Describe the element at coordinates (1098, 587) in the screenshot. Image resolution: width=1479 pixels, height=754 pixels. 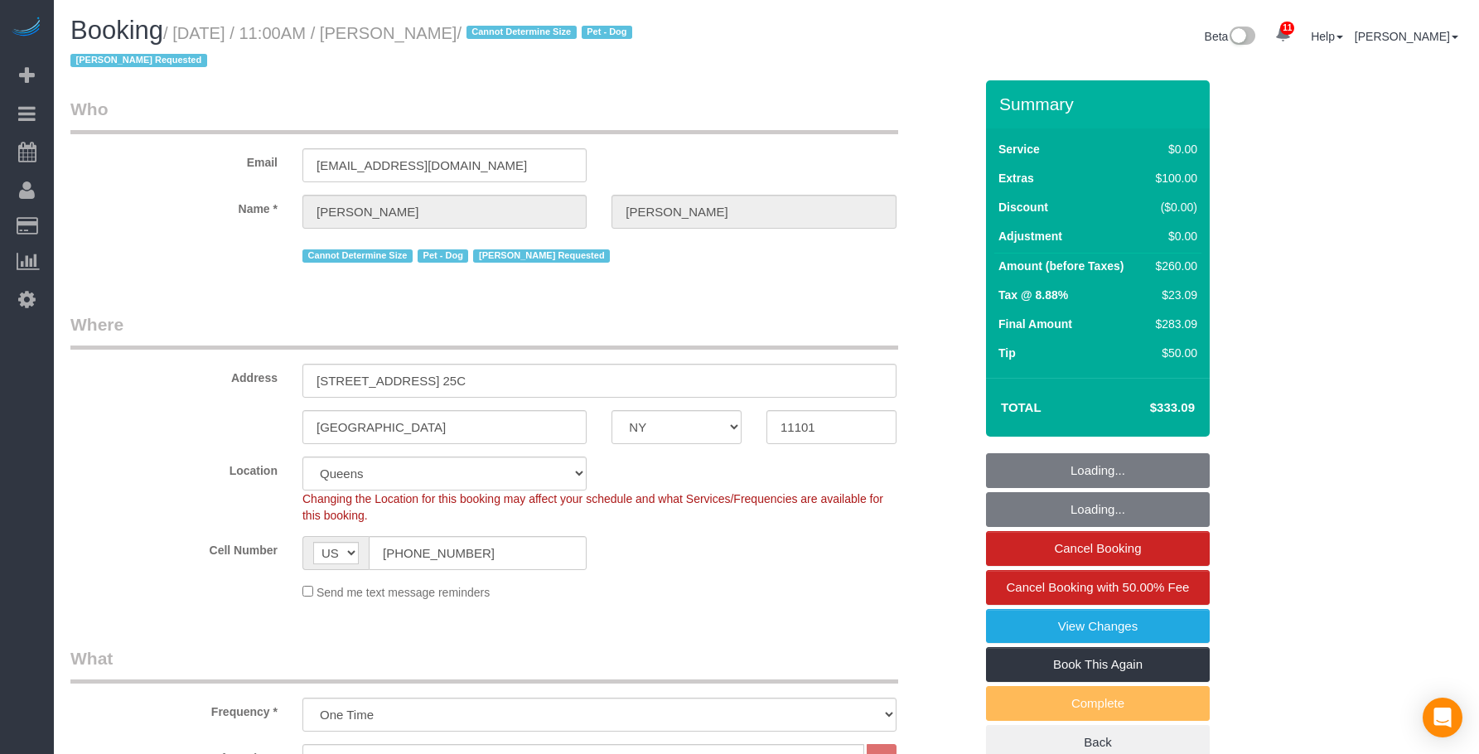
I see `span: Cancel Booking with 50.00% Fee` at that location.